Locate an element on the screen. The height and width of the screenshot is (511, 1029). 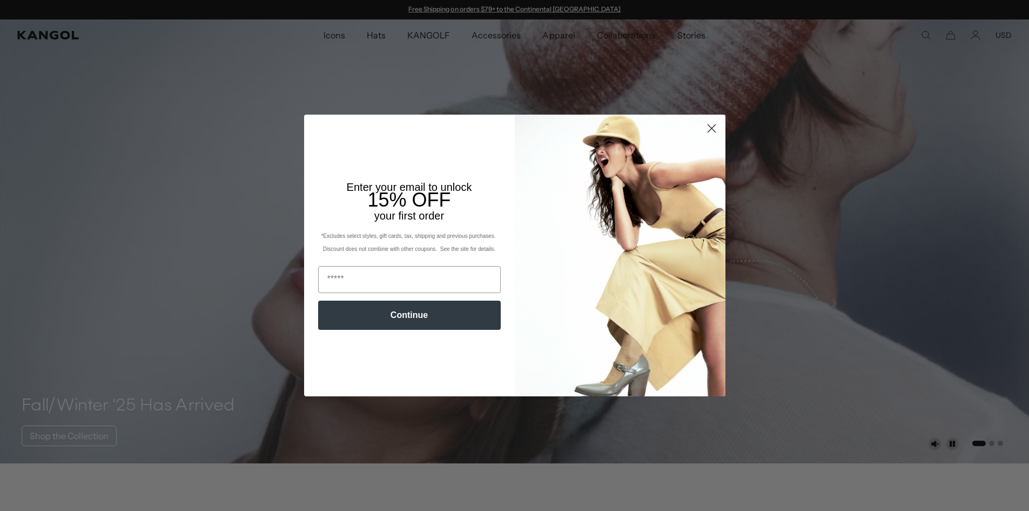
button: Close dialog is located at coordinates (712, 128).